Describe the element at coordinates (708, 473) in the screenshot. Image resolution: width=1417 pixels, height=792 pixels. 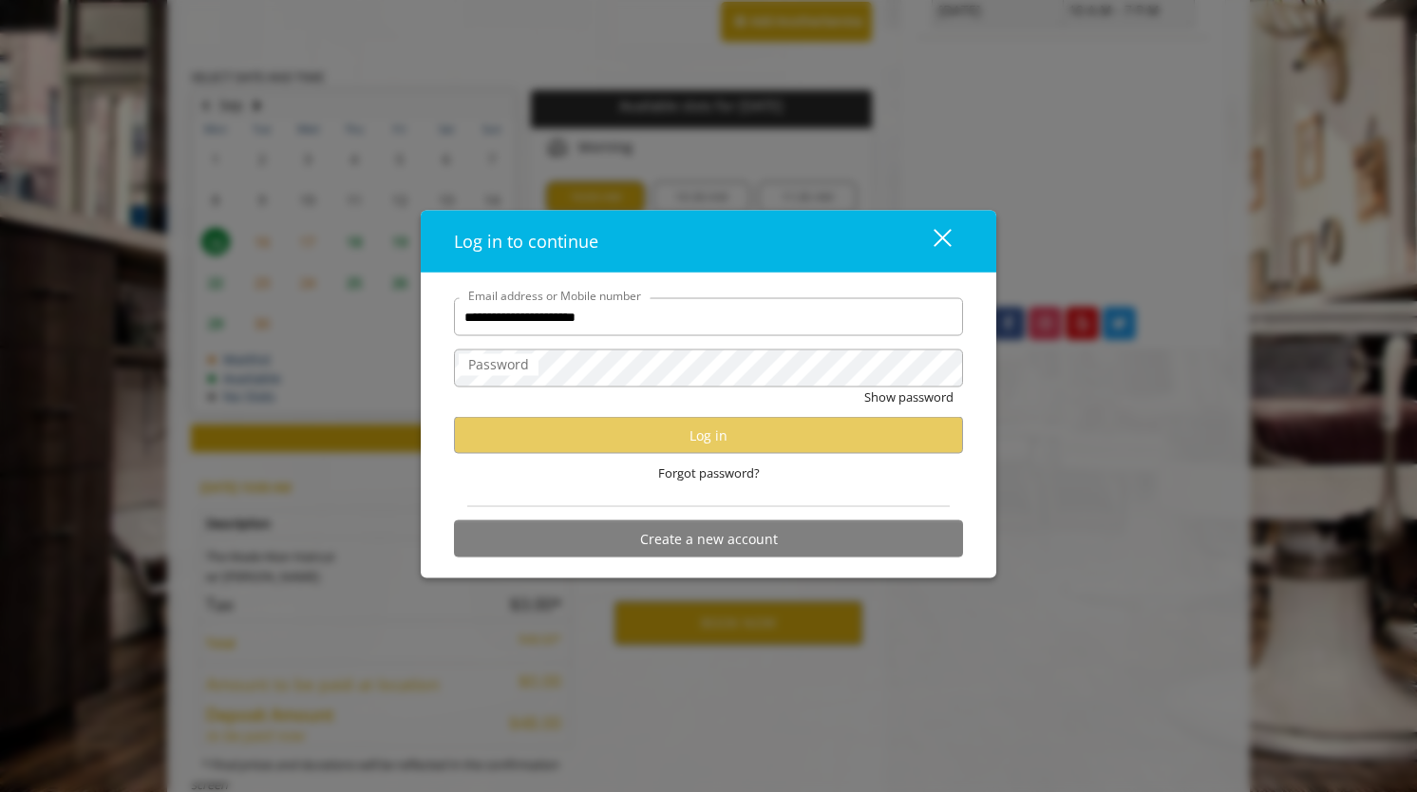
I see `span: Forgot password?` at that location.